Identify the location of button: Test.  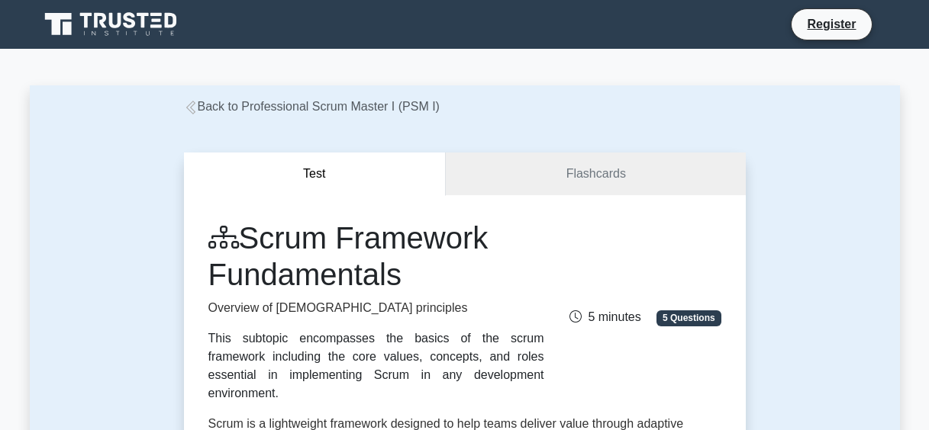
(315, 174).